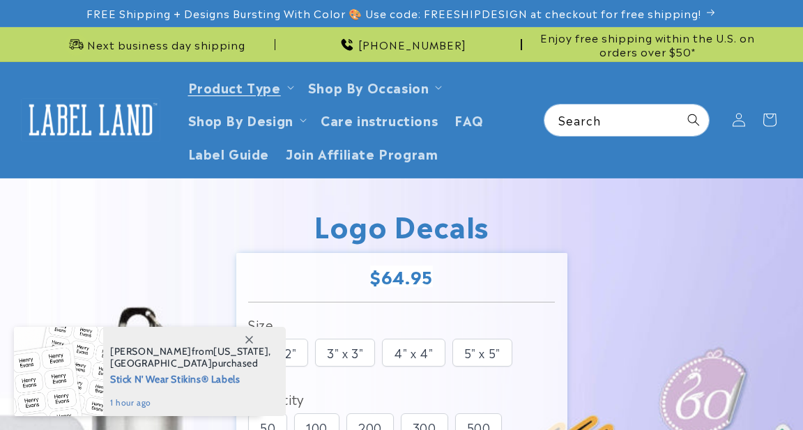 The width and height of the screenshot is (803, 430). What do you see at coordinates (402, 399) in the screenshot?
I see `div: Quantity` at bounding box center [402, 399].